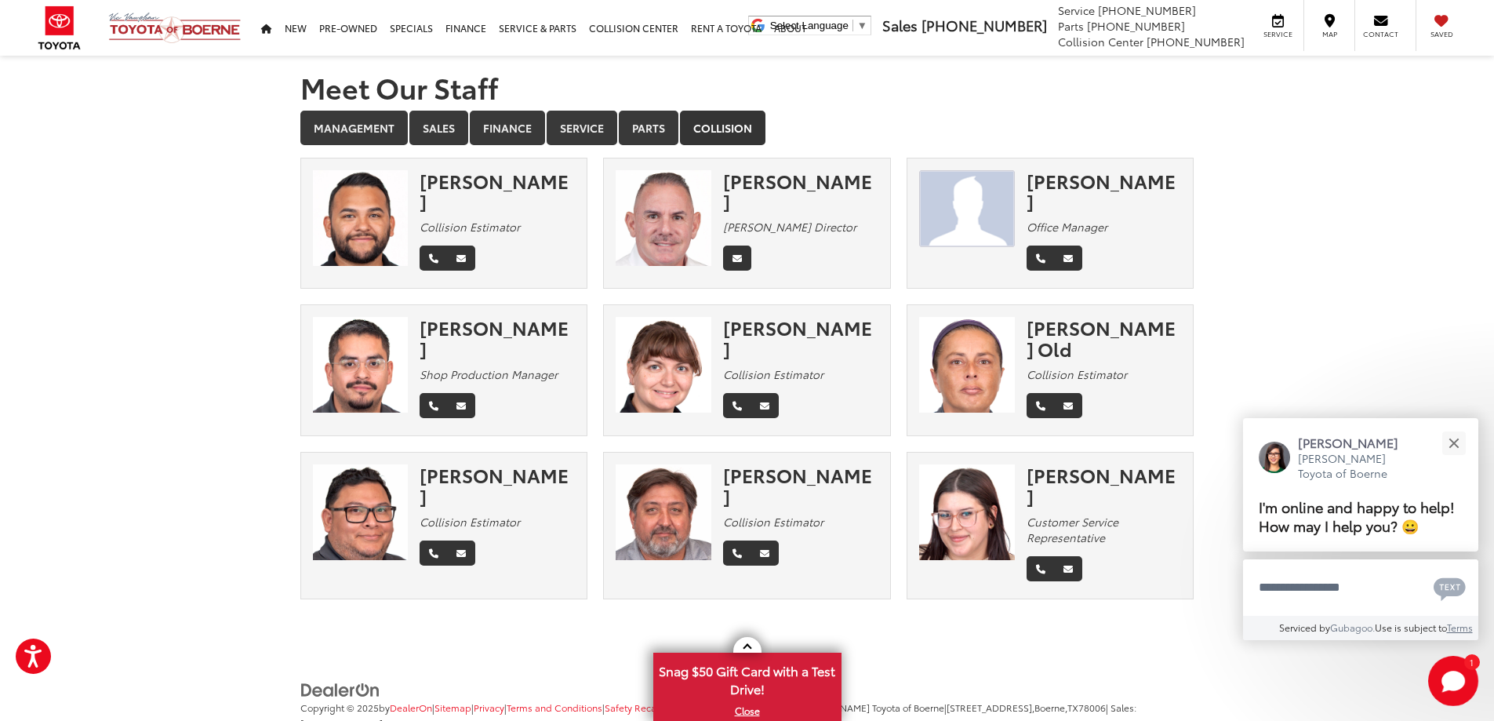 This screenshot has width=1494, height=721. What do you see at coordinates (1361, 587) in the screenshot?
I see `textarea: Type your message` at bounding box center [1361, 587].